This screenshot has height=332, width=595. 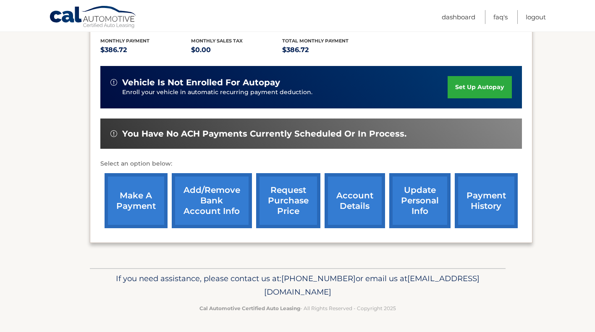 What do you see at coordinates (212, 200) in the screenshot?
I see `a: Add/Remove bank account info` at bounding box center [212, 200].